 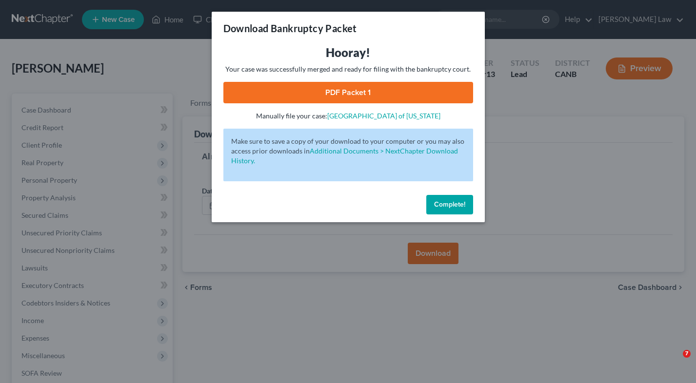 What do you see at coordinates (348, 53) in the screenshot?
I see `h3: Hooray!` at bounding box center [348, 53].